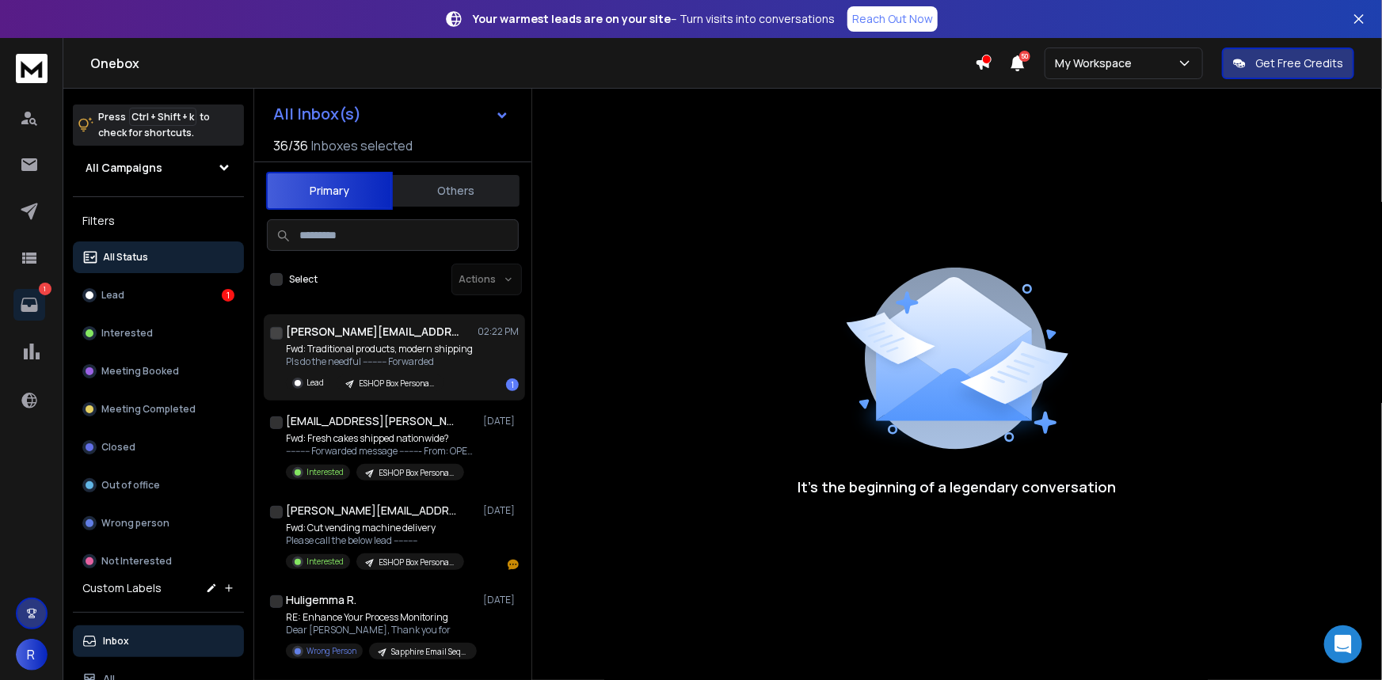  Describe the element at coordinates (317, 114) in the screenshot. I see `h1: All Inbox(s)` at that location.